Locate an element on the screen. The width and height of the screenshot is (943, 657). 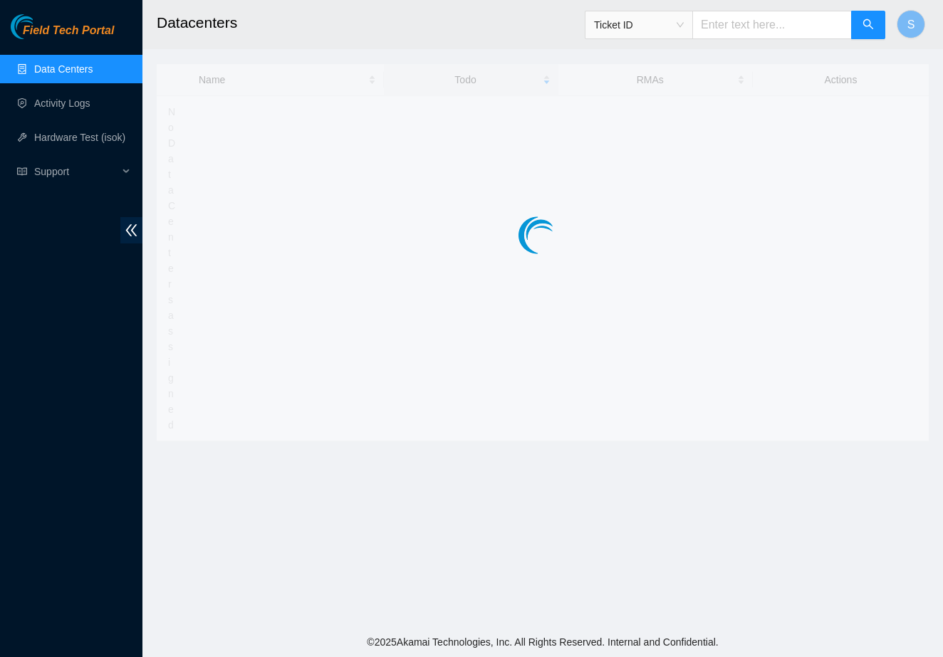
a: Hardware Test (isok) is located at coordinates (80, 137).